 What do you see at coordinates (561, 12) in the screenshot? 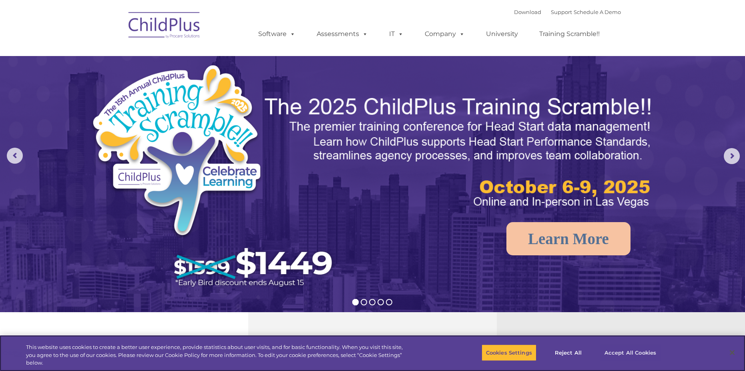
I see `a: Support` at bounding box center [561, 12].